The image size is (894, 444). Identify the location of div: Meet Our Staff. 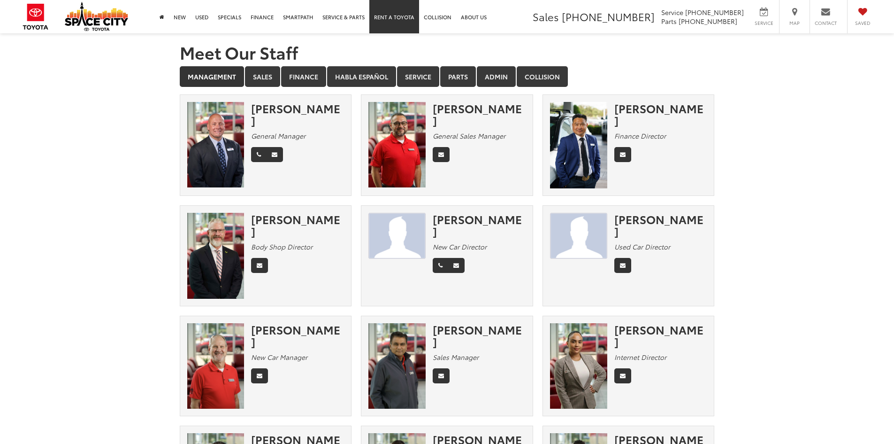
(447, 52).